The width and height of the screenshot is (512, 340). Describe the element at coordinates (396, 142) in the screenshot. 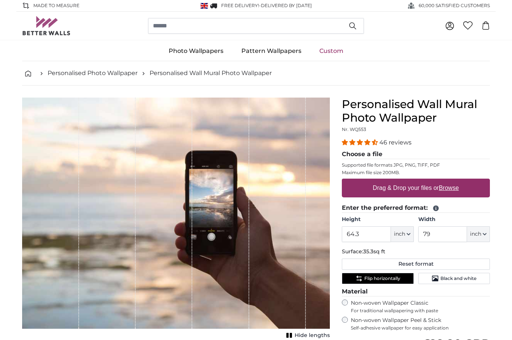

I see `span: 46 reviews` at that location.